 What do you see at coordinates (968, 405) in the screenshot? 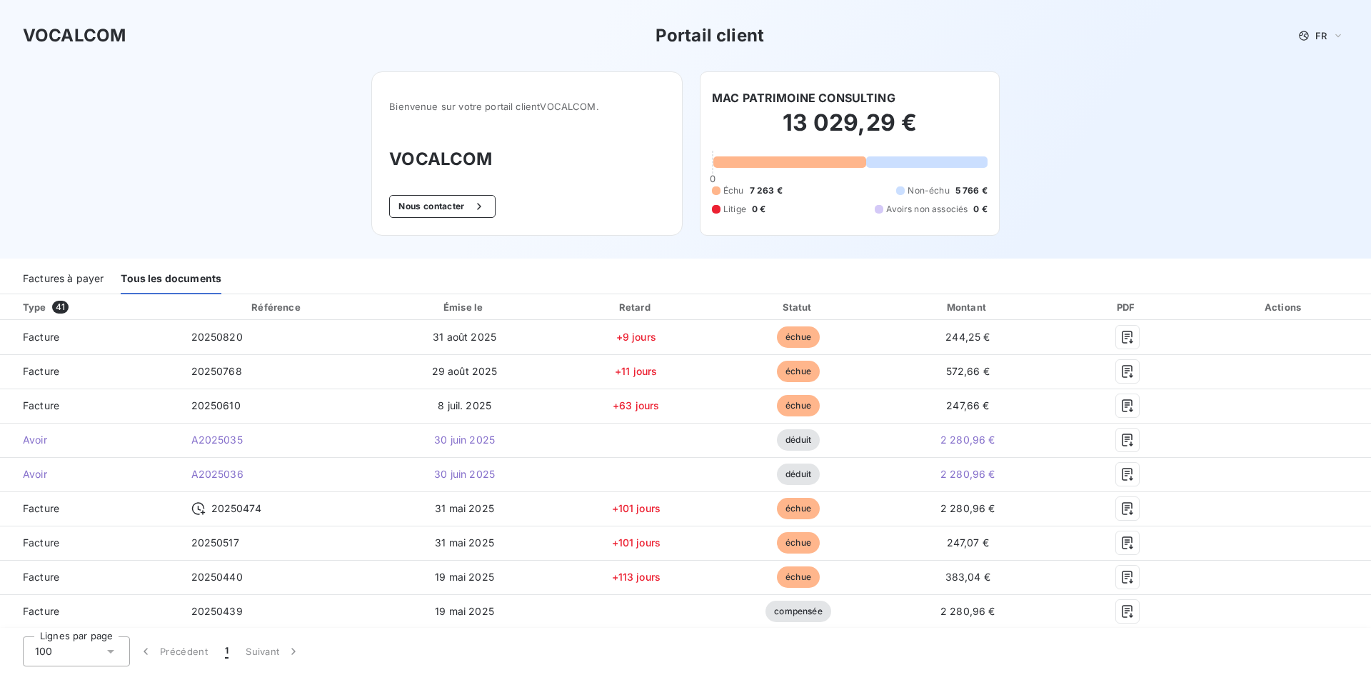
I see `span: 247,66 €` at bounding box center [968, 405].